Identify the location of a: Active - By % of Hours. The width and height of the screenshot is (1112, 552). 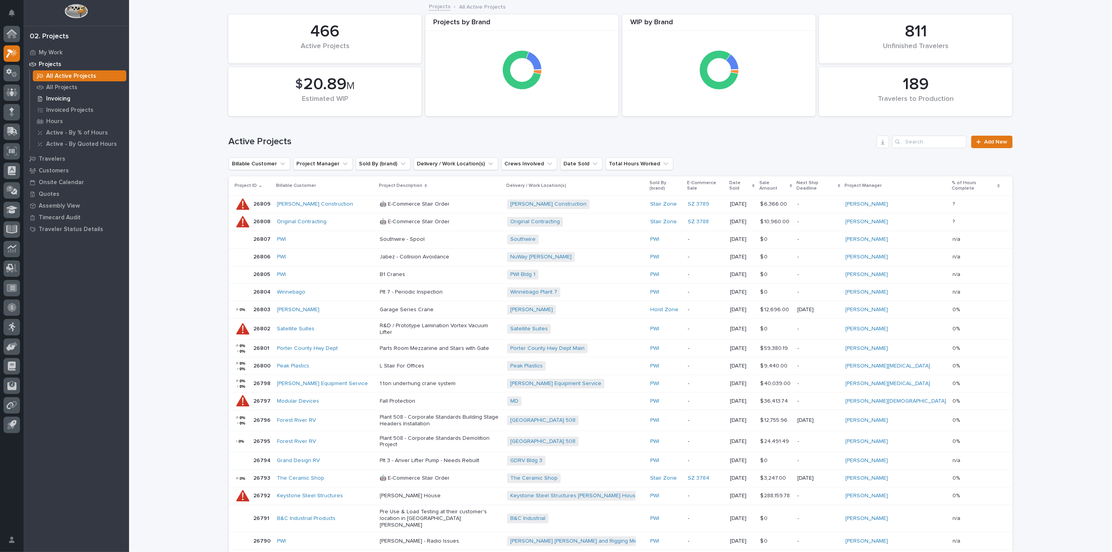
(79, 133).